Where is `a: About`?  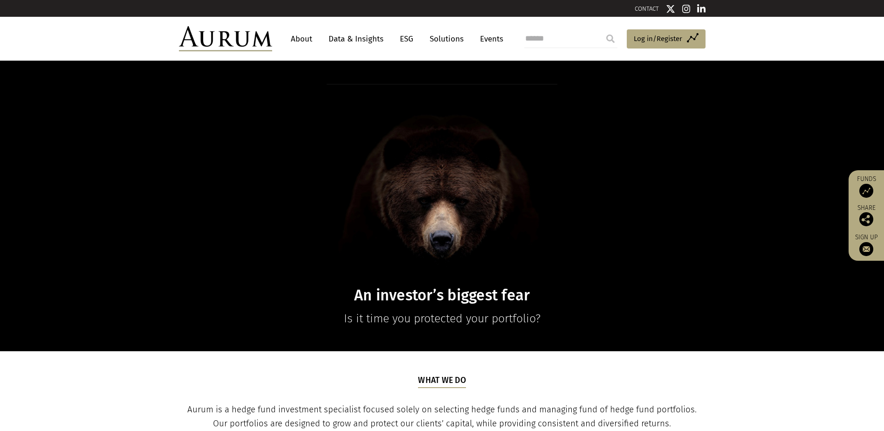 a: About is located at coordinates (302, 39).